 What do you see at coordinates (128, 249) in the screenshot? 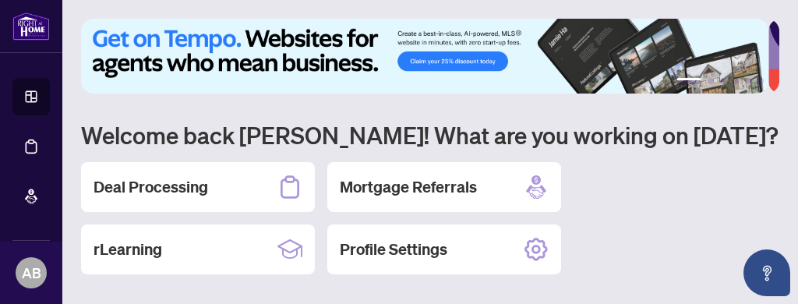
I see `h2: rLearning` at bounding box center [128, 249].